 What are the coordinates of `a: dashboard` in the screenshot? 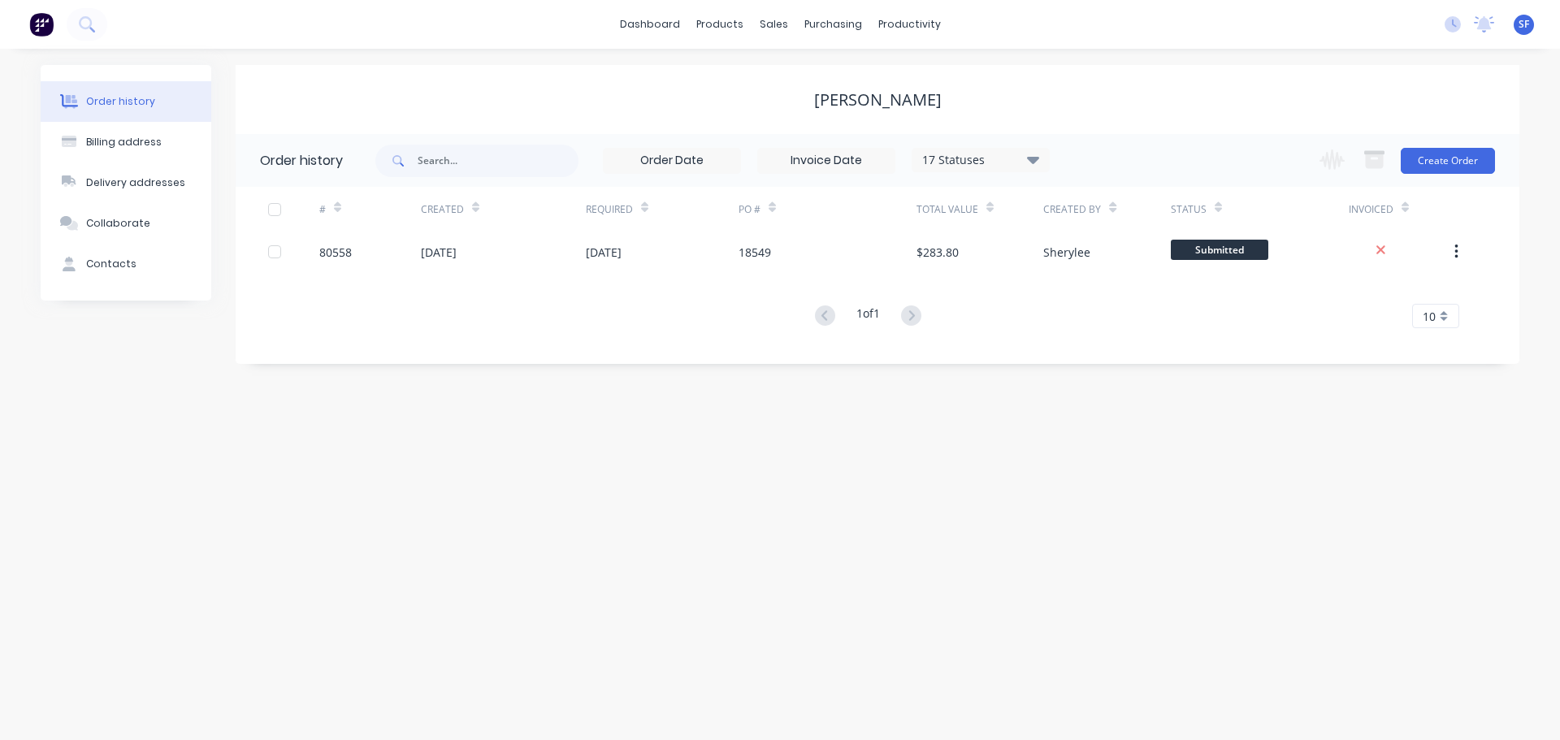 It's located at (650, 24).